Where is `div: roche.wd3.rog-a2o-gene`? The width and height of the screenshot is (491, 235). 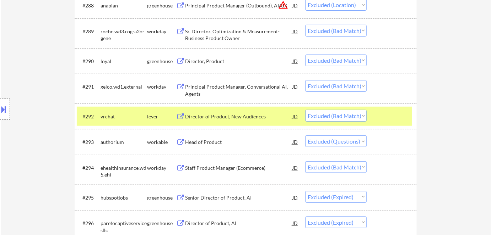 div: roche.wd3.rog-a2o-gene is located at coordinates (124, 35).